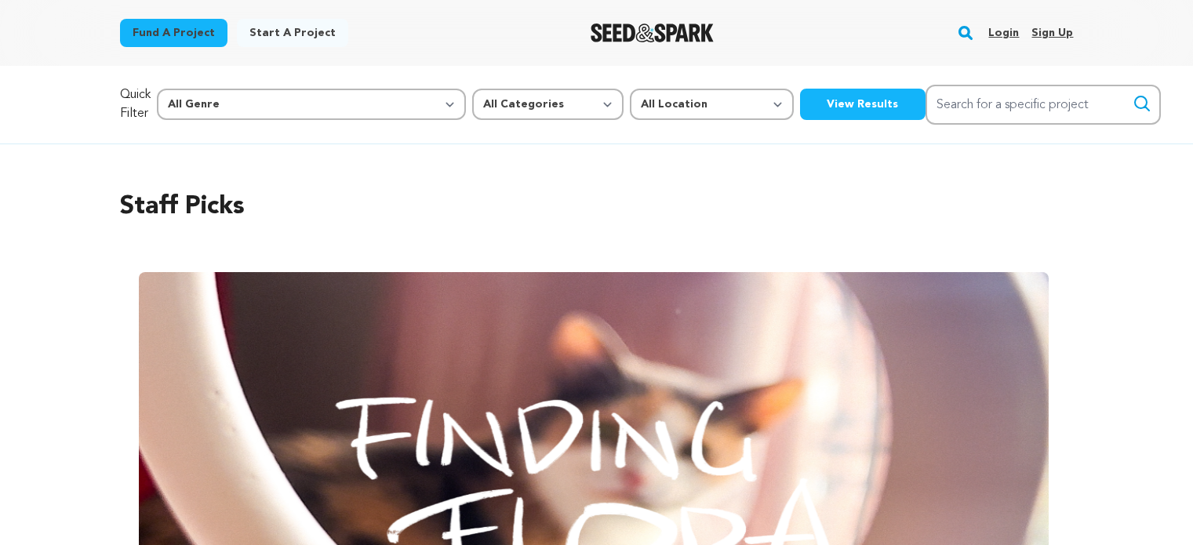  I want to click on p: Quick Filter, so click(135, 104).